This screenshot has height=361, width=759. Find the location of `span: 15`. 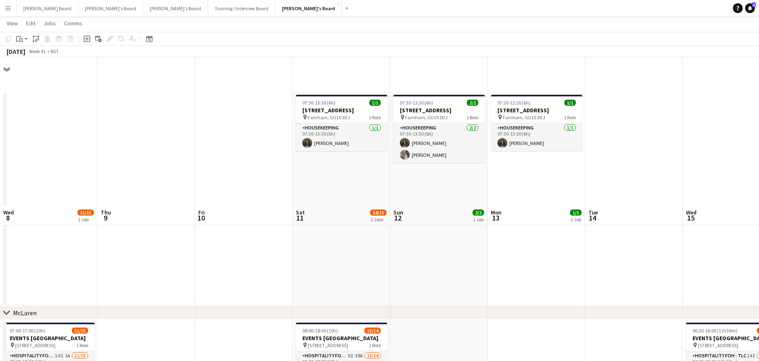

span: 15 is located at coordinates (690, 217).